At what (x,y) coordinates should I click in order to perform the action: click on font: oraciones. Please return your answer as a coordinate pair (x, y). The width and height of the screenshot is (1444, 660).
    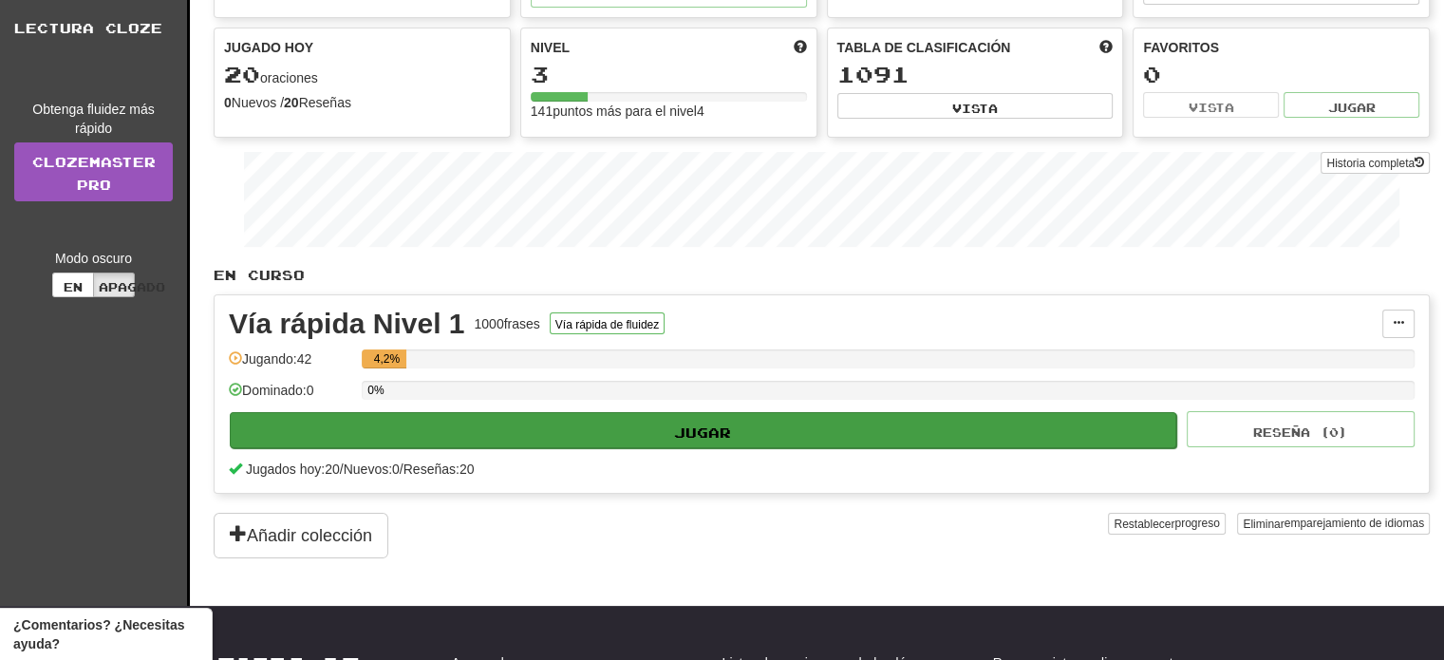
    Looking at the image, I should click on (289, 78).